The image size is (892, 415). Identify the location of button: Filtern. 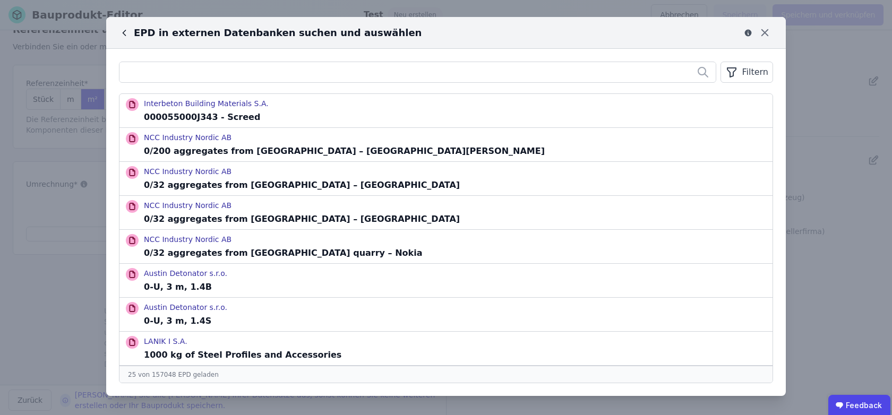
(747, 72).